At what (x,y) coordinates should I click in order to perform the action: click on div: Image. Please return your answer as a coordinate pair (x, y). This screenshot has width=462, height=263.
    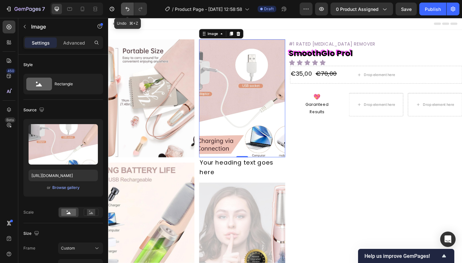
    Looking at the image, I should click on (113, 17).